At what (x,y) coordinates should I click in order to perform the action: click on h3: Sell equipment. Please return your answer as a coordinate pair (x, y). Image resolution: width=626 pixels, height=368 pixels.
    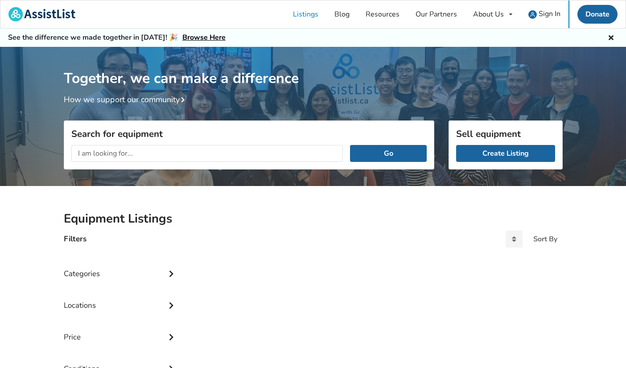
    Looking at the image, I should click on (506, 134).